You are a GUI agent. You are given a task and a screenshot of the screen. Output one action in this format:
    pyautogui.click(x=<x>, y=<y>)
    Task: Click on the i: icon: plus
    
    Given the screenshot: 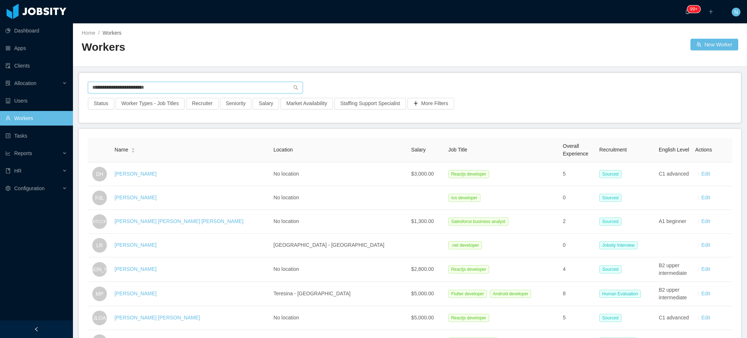 What is the action you would take?
    pyautogui.click(x=711, y=12)
    